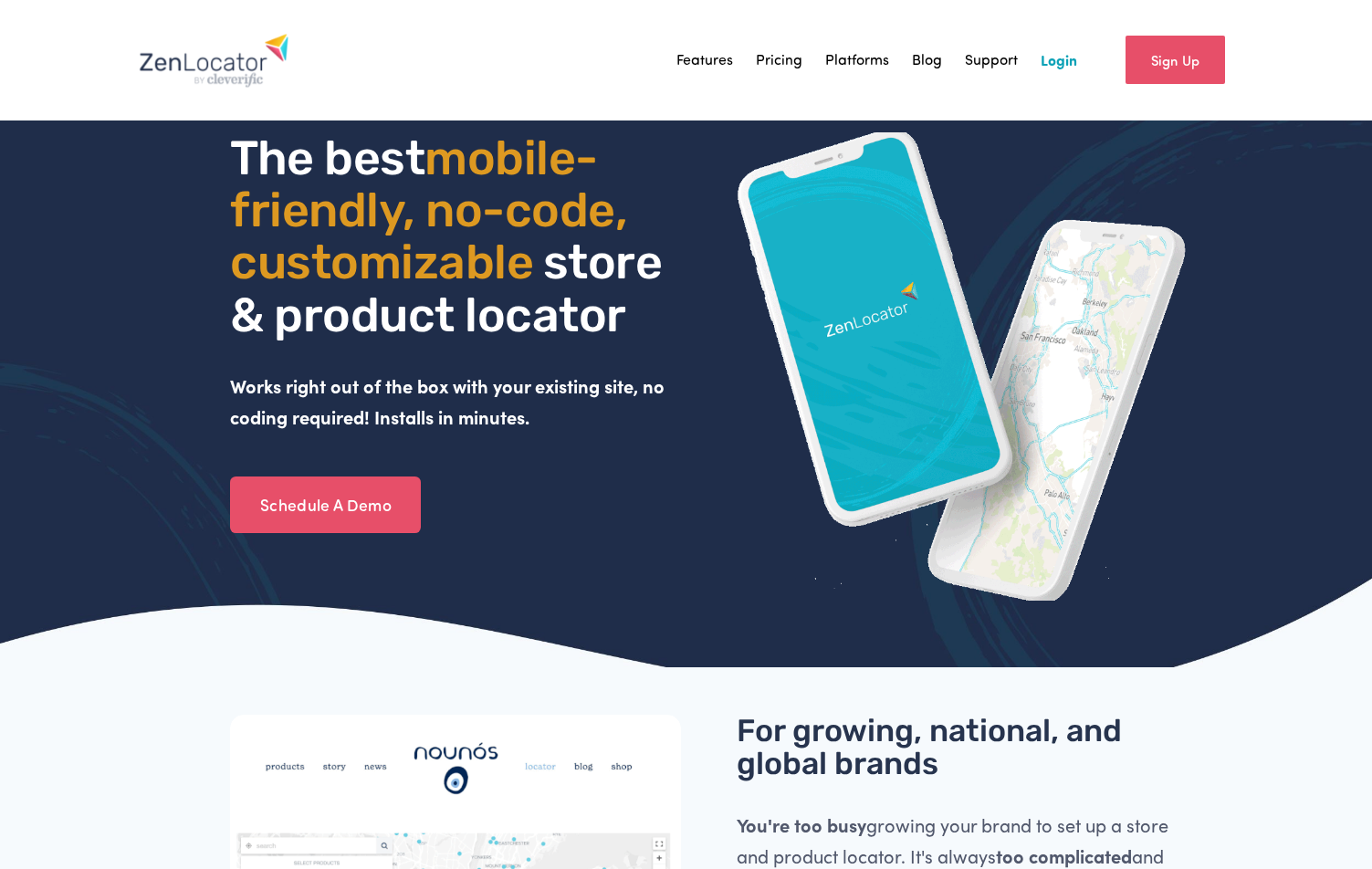  What do you see at coordinates (705, 60) in the screenshot?
I see `a: Features` at bounding box center [705, 60].